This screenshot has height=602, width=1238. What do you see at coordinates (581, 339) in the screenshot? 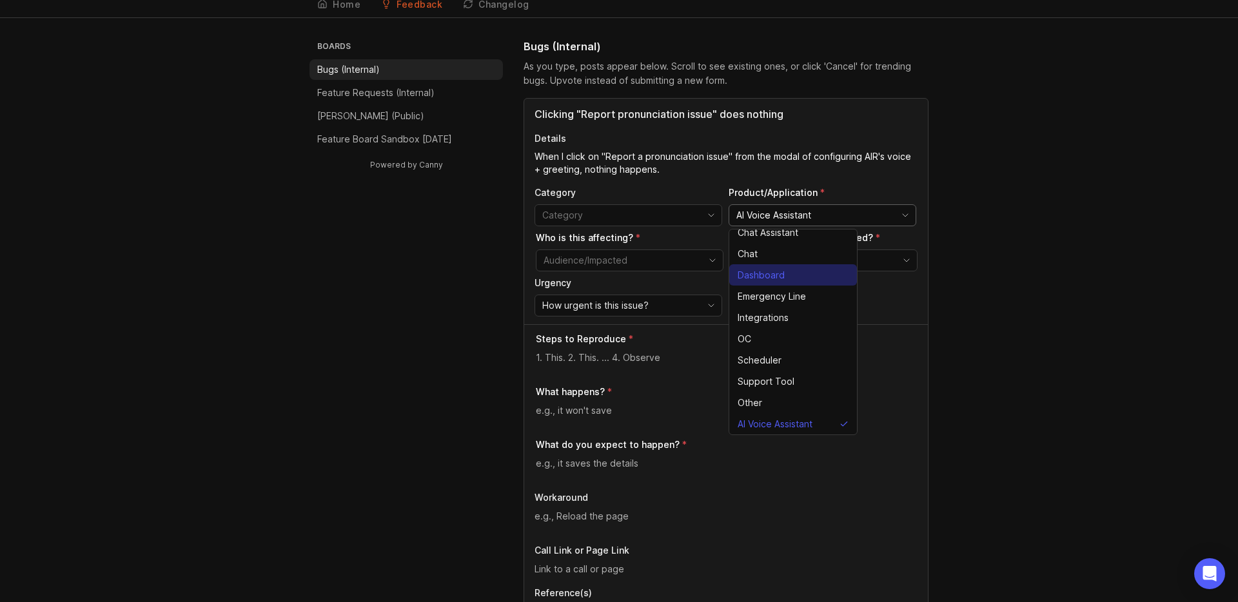
I see `p: Steps to Reproduce` at bounding box center [581, 339].